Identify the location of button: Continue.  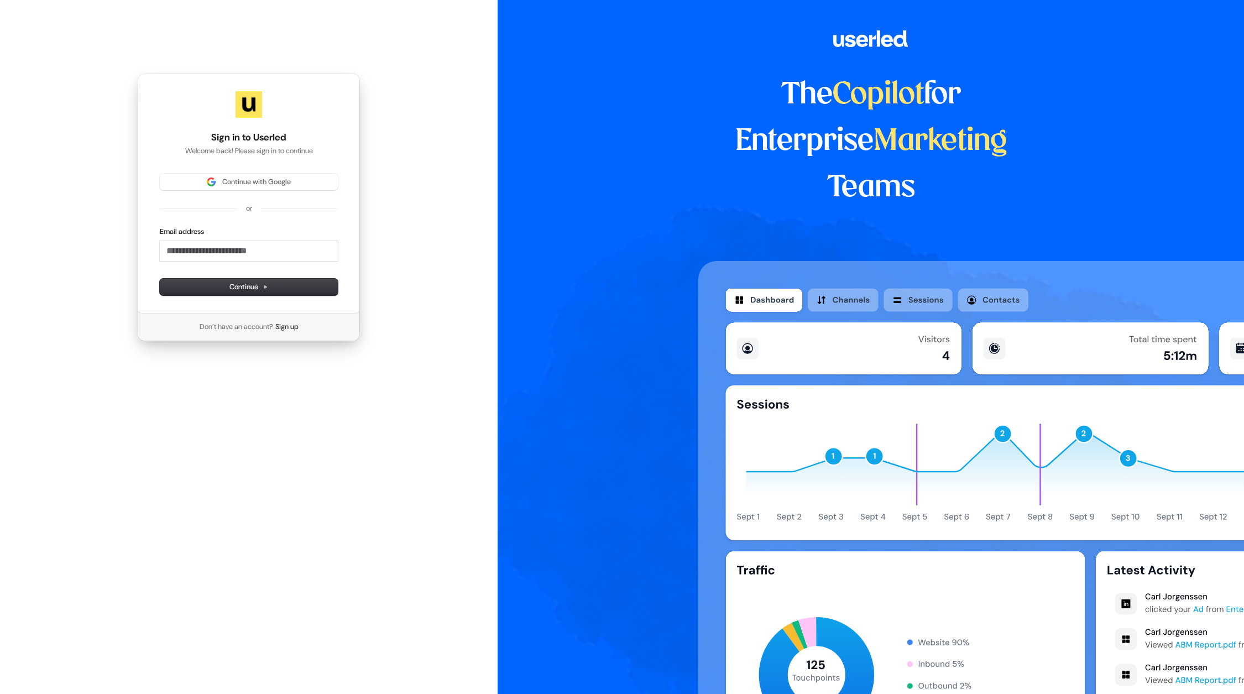
(249, 287).